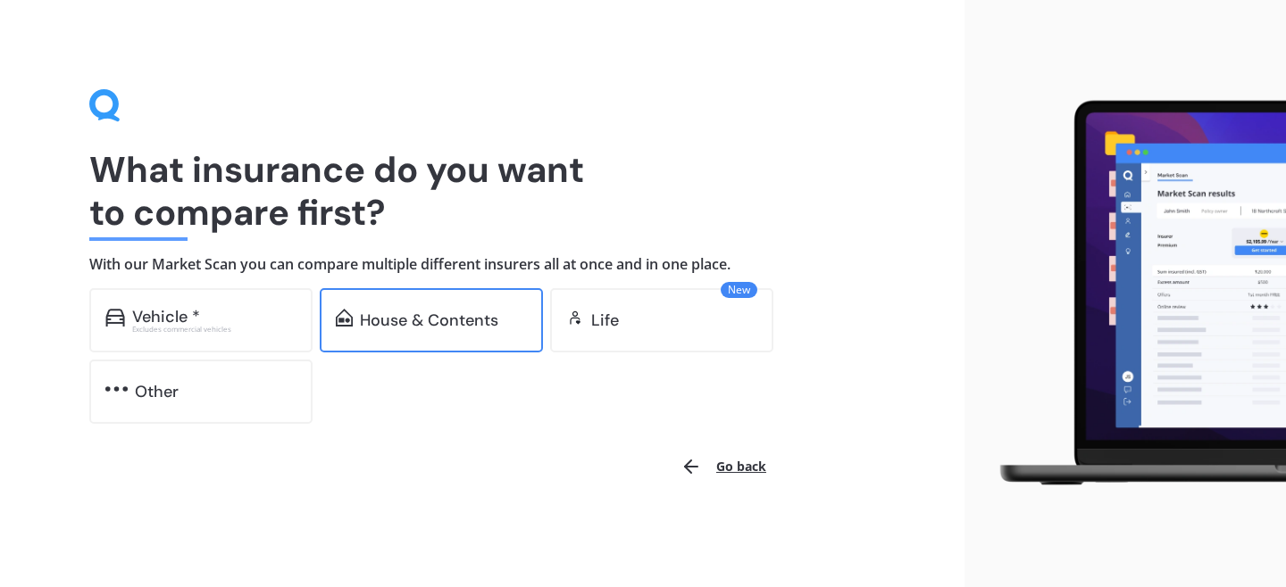 This screenshot has height=587, width=1286. What do you see at coordinates (575, 318) in the screenshot?
I see `img: life.f720d6a2d7cdcd3ad642.svg` at bounding box center [575, 318].